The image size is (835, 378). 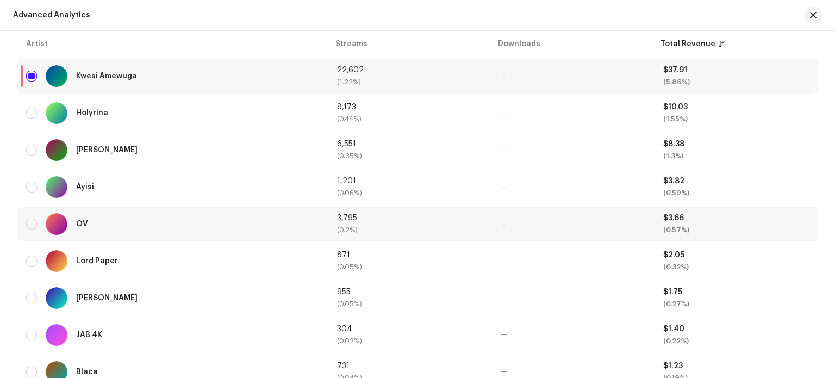 I want to click on div: 8,173, so click(x=410, y=107).